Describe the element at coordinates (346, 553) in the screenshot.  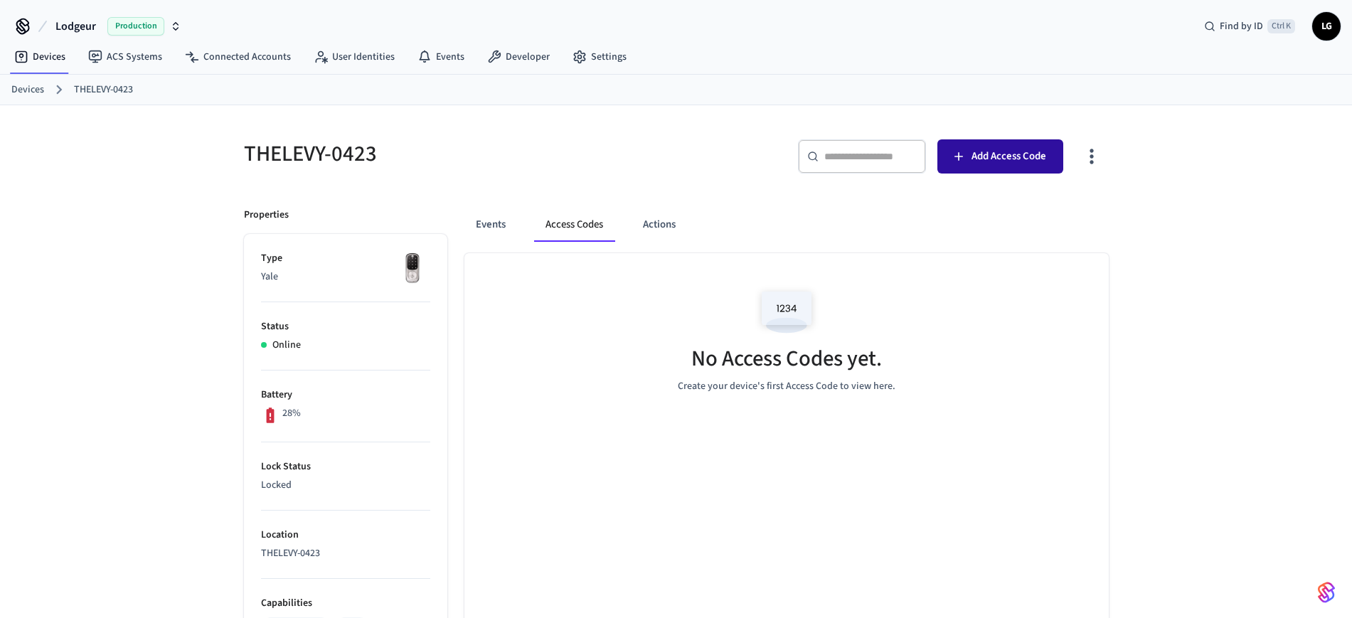
I see `p: THELEVY-0423` at that location.